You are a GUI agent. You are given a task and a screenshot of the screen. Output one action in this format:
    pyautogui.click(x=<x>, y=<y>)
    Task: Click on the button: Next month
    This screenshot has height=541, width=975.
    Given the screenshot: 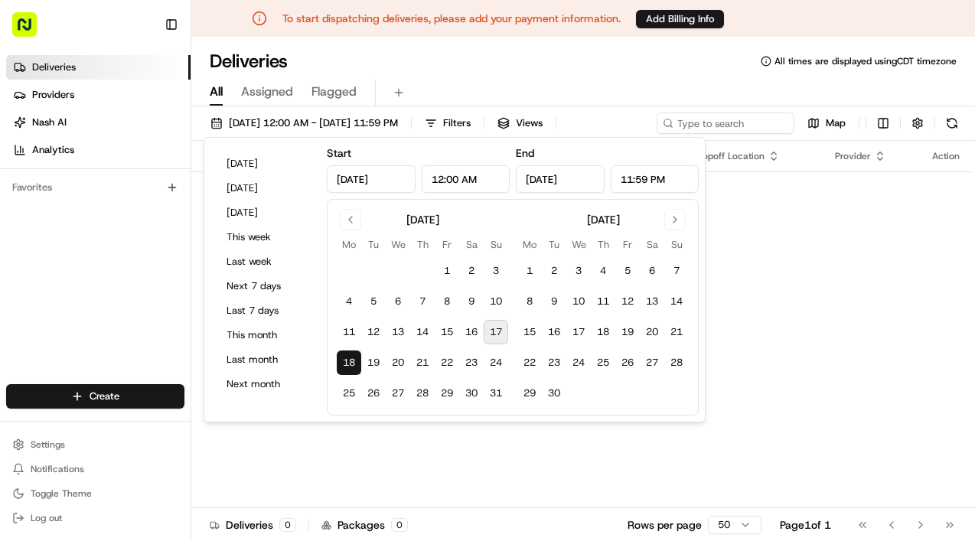 What is the action you would take?
    pyautogui.click(x=265, y=384)
    